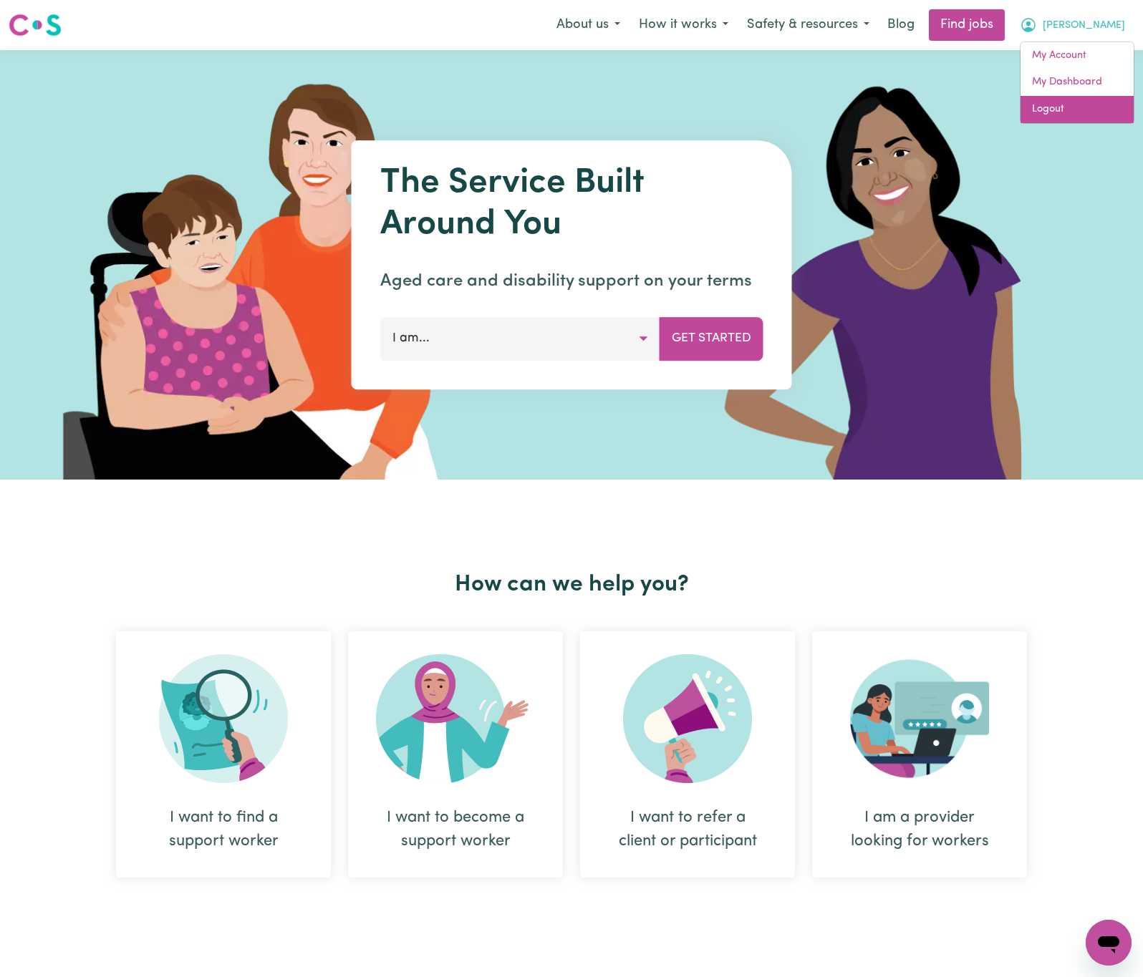 The width and height of the screenshot is (1143, 977). I want to click on h2: How can we help you?, so click(571, 585).